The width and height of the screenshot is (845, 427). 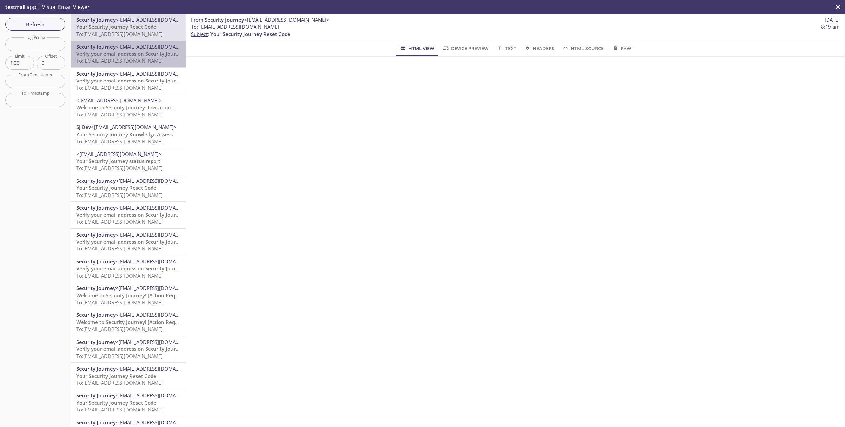 I want to click on span: Headers, so click(x=539, y=48).